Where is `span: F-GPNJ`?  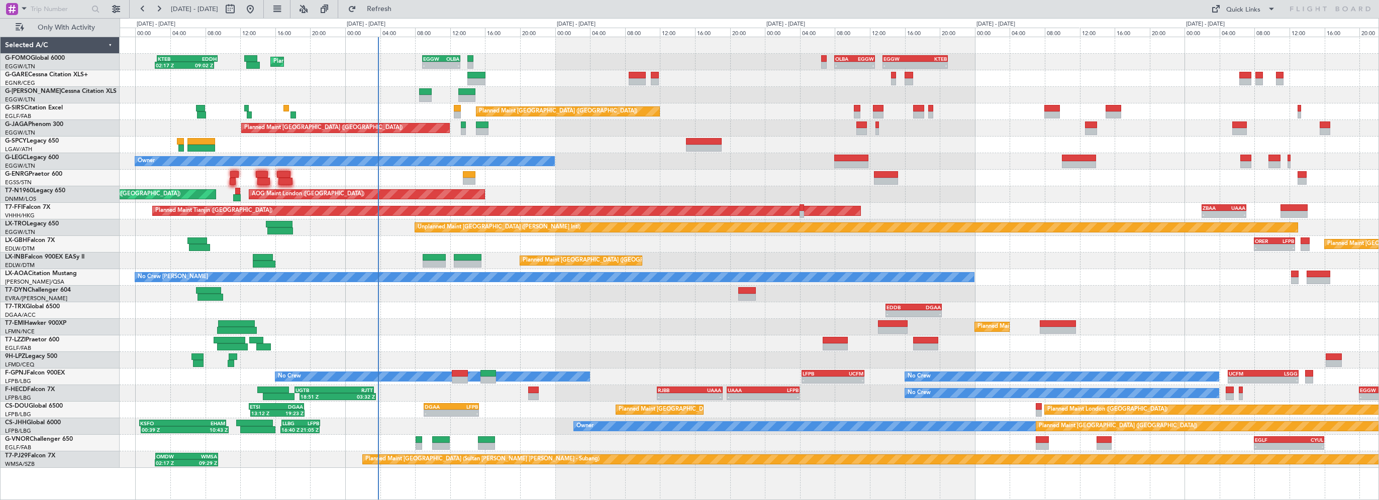
span: F-GPNJ is located at coordinates (16, 373).